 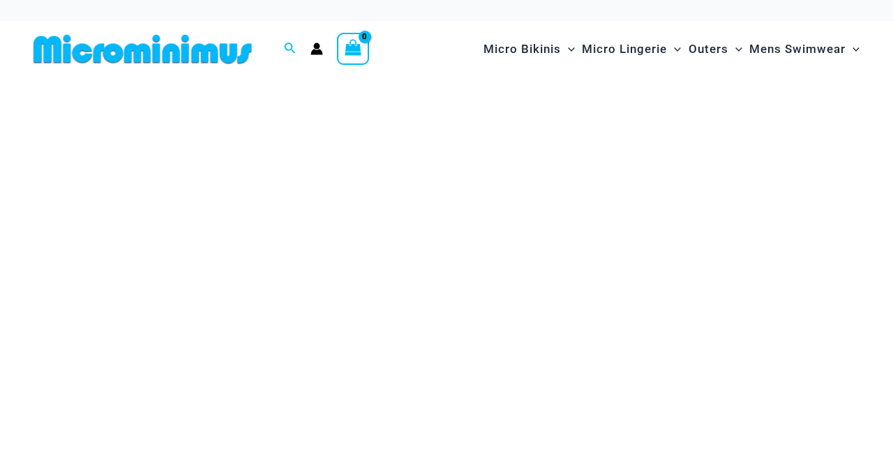 What do you see at coordinates (529, 49) in the screenshot?
I see `a: Micro BikinisMenu ToggleMenu Toggle` at bounding box center [529, 49].